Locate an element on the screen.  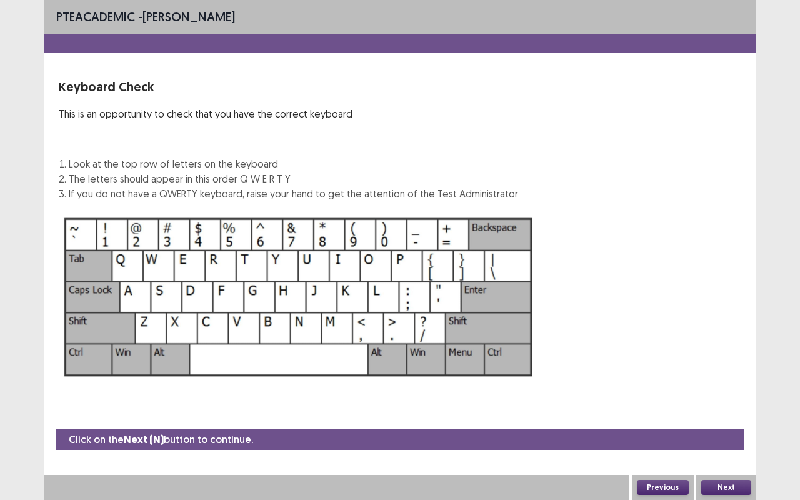
p: Keyboard Check is located at coordinates (288, 87).